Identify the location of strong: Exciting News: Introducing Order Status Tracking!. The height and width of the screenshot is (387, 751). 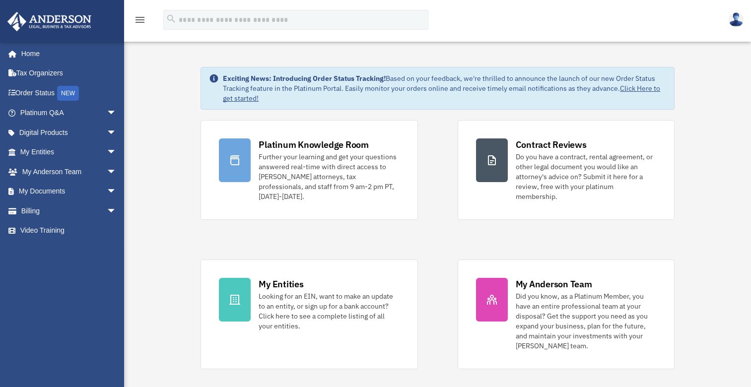
(304, 78).